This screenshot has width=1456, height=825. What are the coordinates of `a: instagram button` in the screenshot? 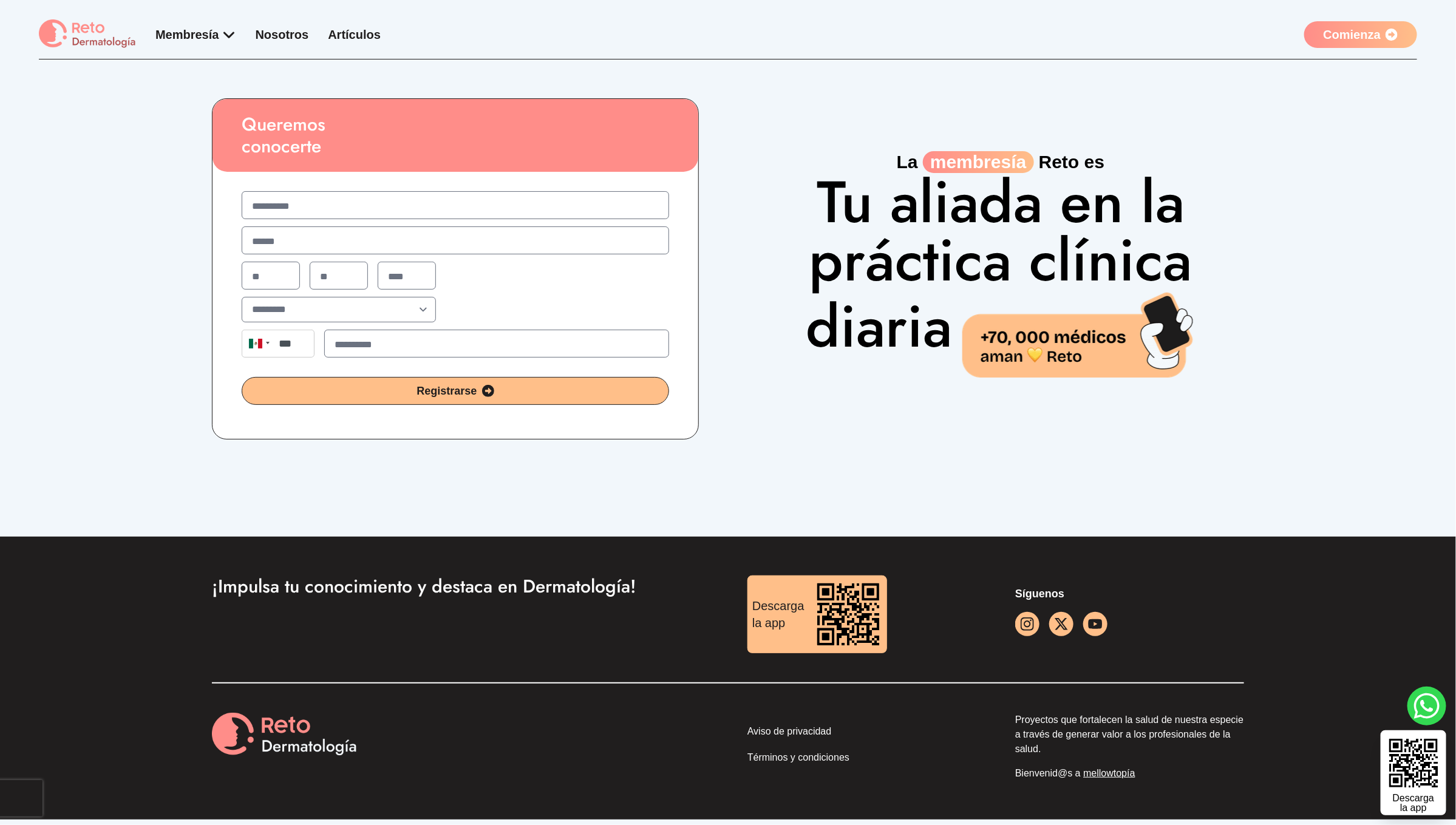 It's located at (1027, 625).